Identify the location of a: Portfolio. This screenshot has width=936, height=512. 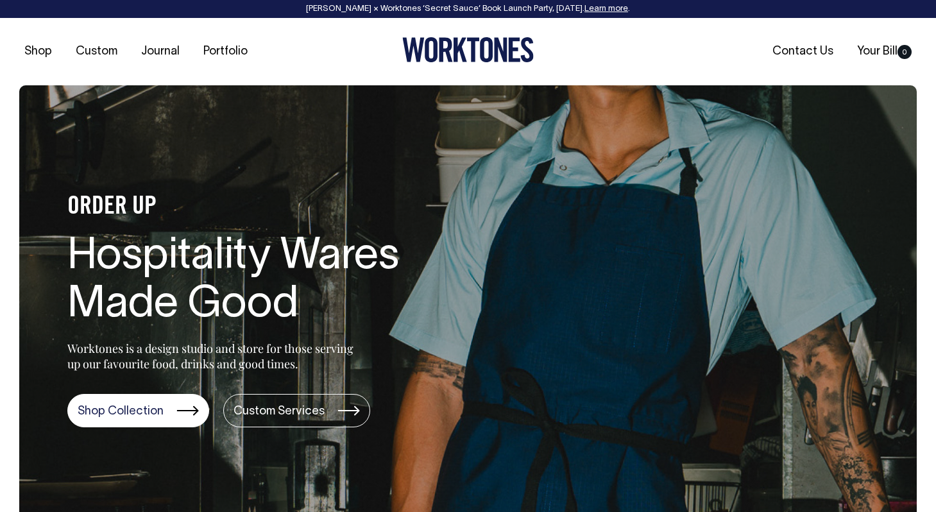
(225, 51).